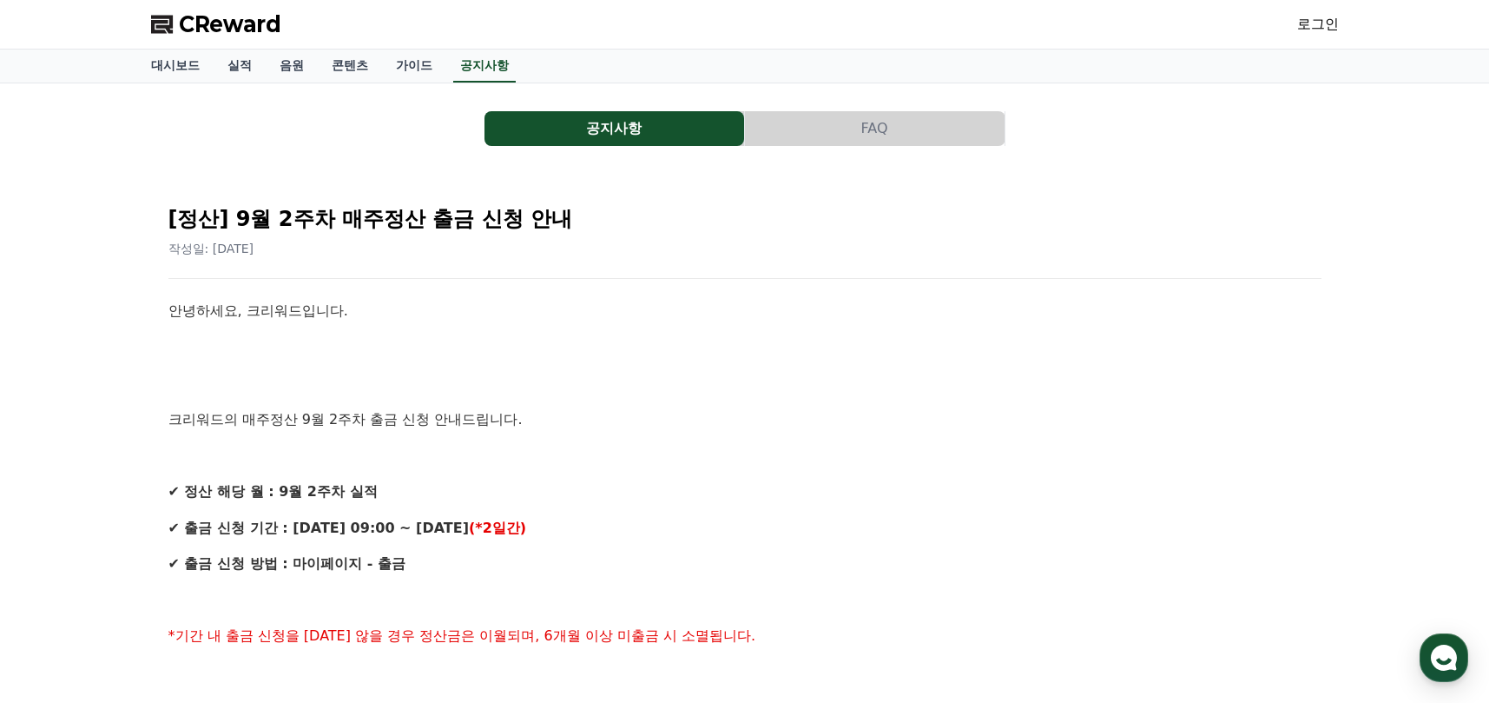 Image resolution: width=1489 pixels, height=703 pixels. Describe the element at coordinates (498, 527) in the screenshot. I see `strong: (*2일간)` at that location.